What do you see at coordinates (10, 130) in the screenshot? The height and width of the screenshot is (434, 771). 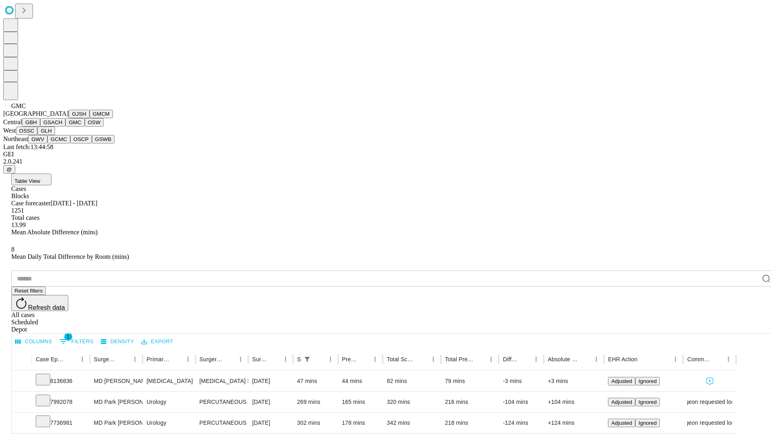 I see `span: West` at bounding box center [10, 130].